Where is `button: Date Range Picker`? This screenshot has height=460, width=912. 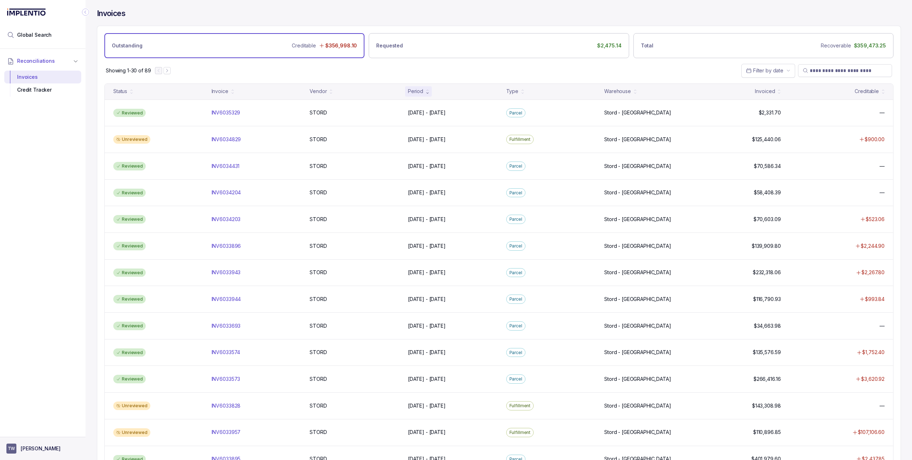
button: Date Range Picker is located at coordinates (768, 71).